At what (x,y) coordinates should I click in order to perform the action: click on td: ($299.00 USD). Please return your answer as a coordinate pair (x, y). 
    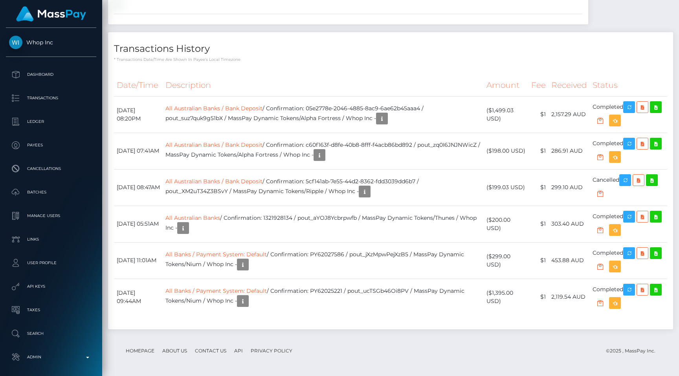
    Looking at the image, I should click on (506, 260).